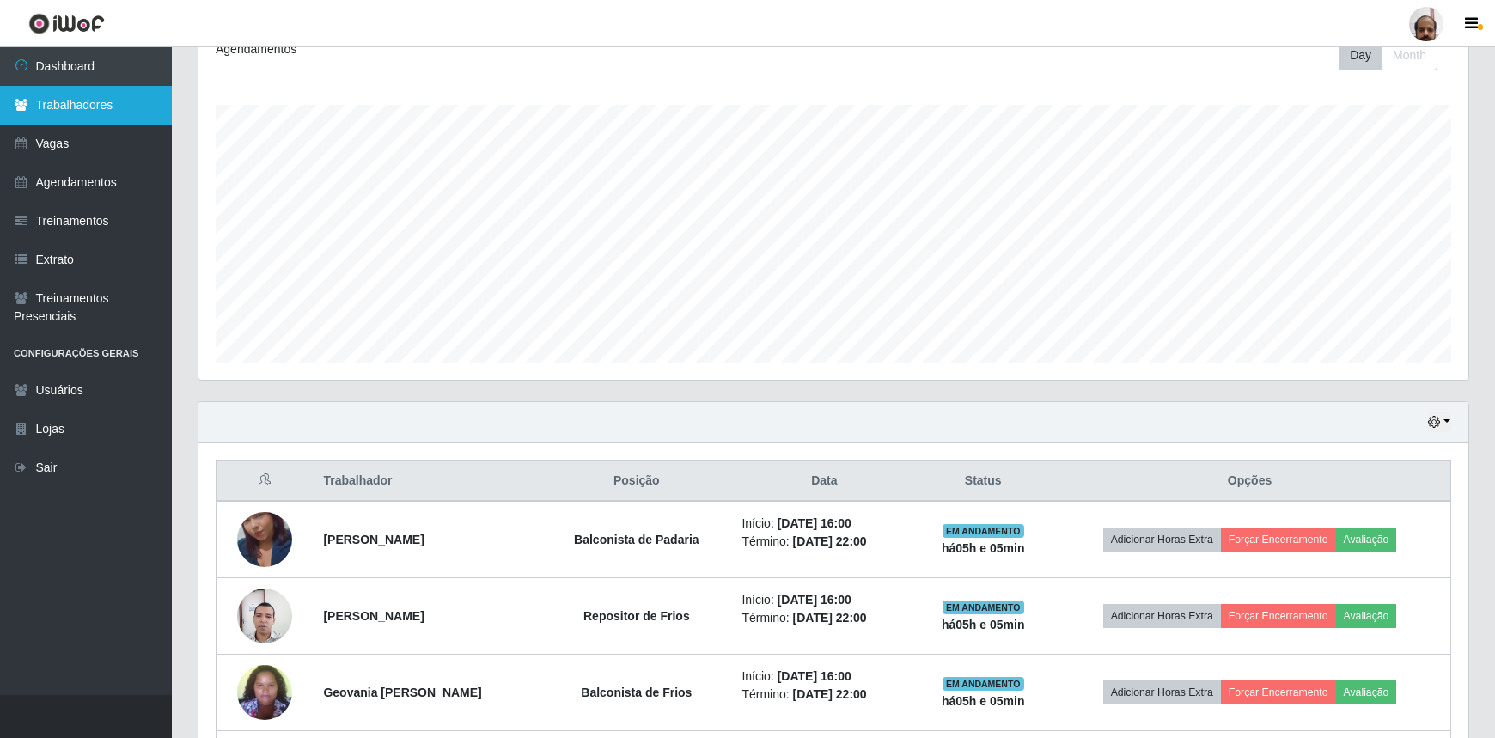  Describe the element at coordinates (466, 49) in the screenshot. I see `div: Agendamentos` at that location.